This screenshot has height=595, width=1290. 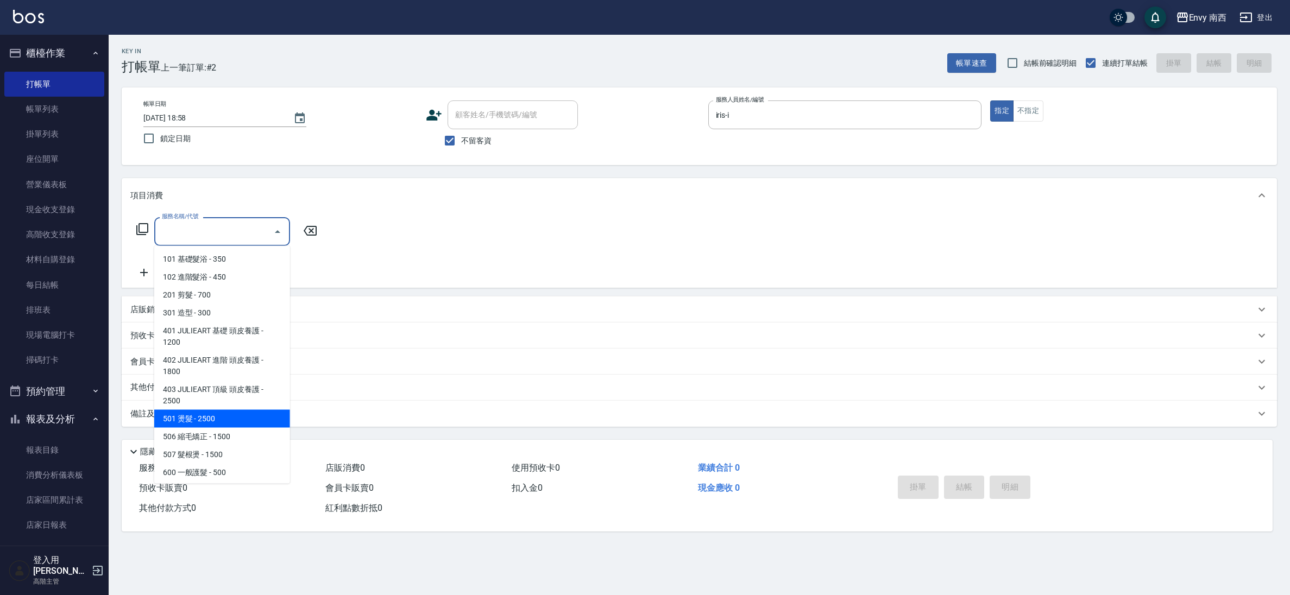 I want to click on p: 店販銷售, so click(x=147, y=309).